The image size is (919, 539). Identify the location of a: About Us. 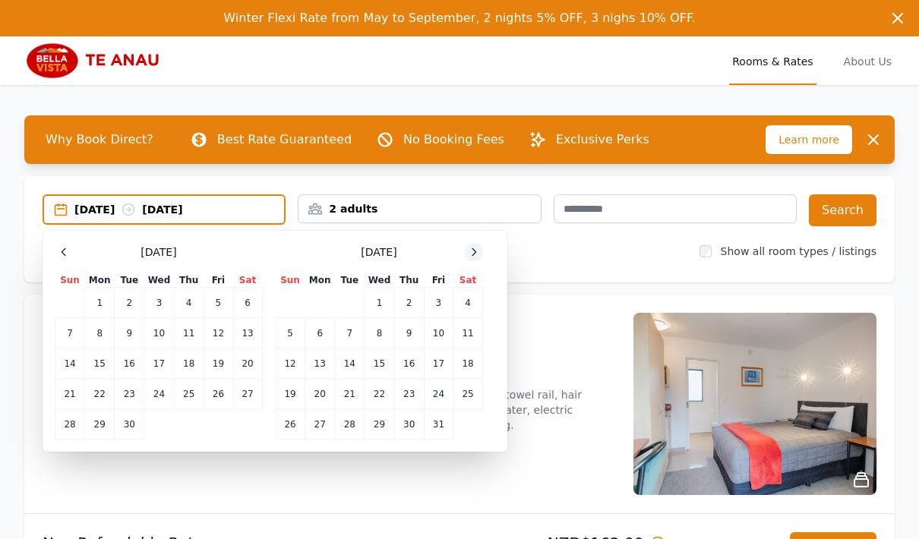
(867, 61).